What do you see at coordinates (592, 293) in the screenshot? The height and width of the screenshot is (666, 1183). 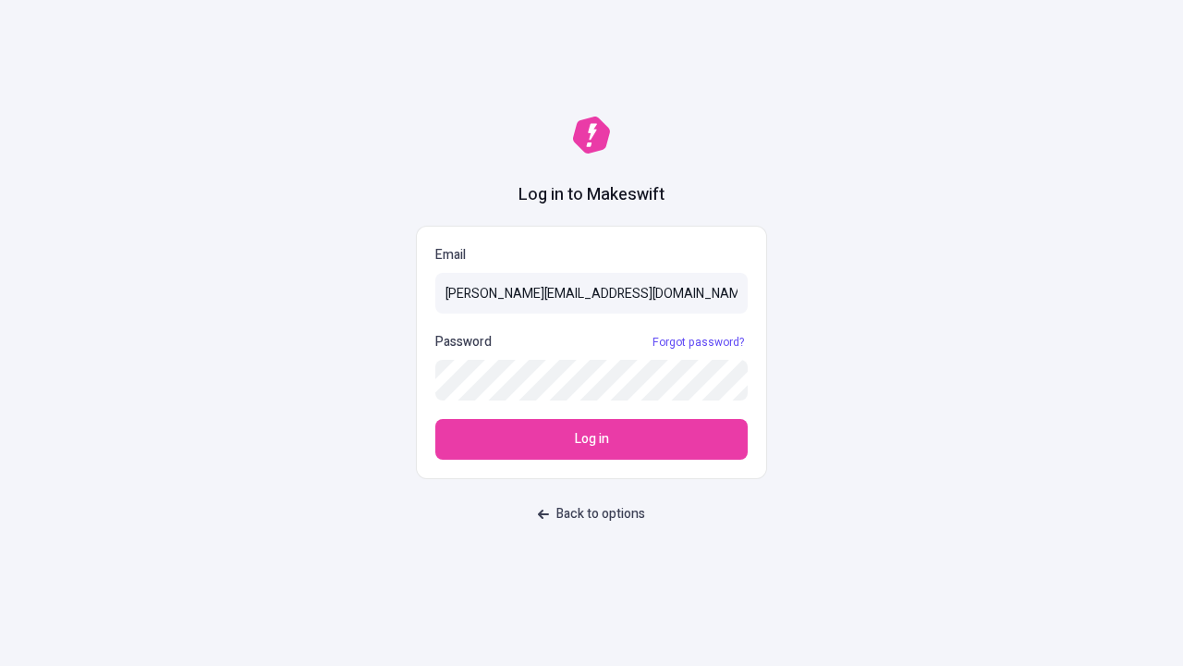 I see `input: Email` at bounding box center [592, 293].